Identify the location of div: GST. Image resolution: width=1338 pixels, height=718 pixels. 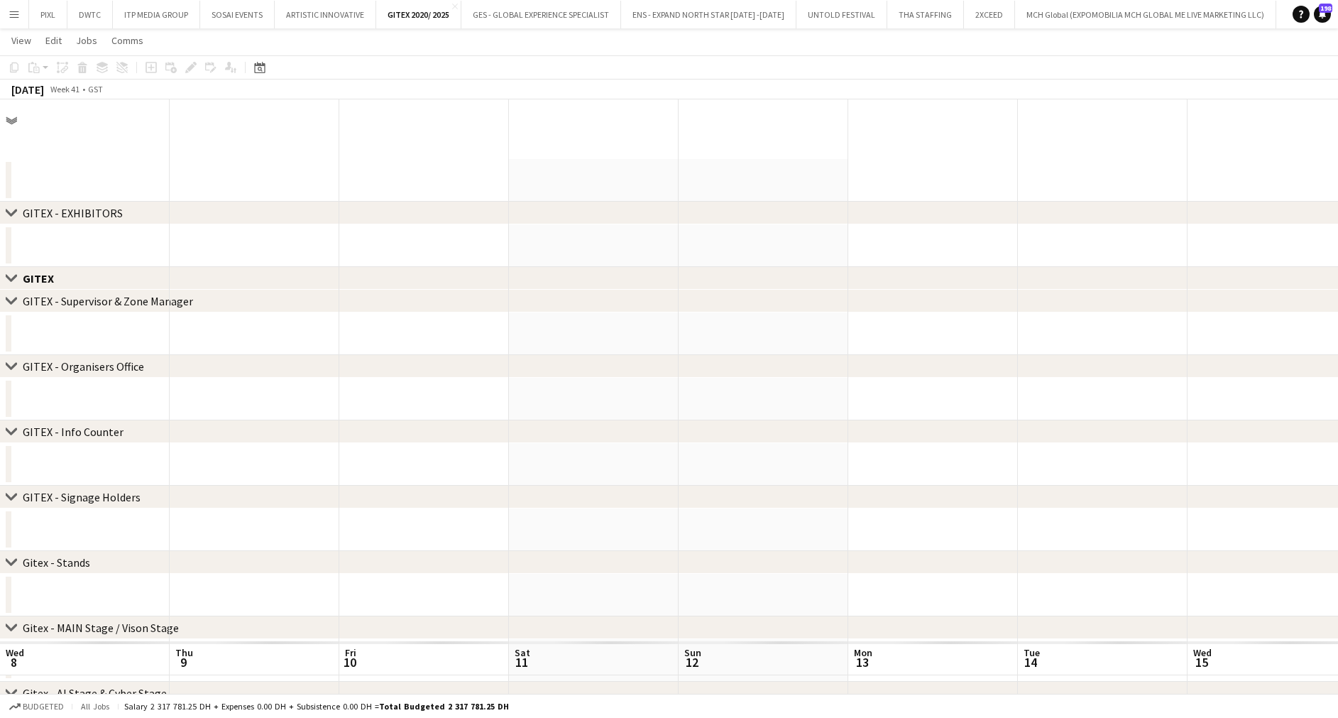
(95, 89).